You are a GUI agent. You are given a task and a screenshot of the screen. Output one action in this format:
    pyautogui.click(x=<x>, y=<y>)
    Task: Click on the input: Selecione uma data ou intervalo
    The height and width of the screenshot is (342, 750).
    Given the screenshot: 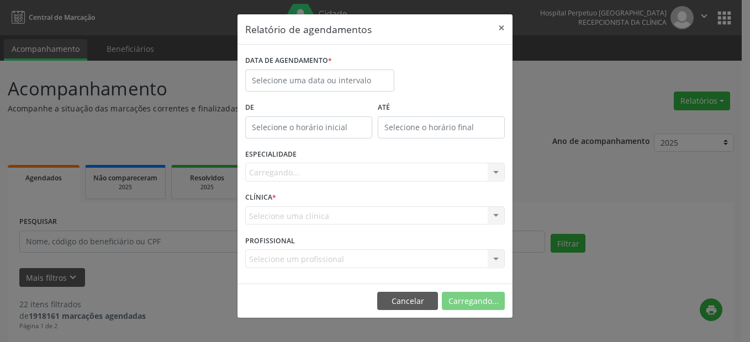 What is the action you would take?
    pyautogui.click(x=320, y=81)
    